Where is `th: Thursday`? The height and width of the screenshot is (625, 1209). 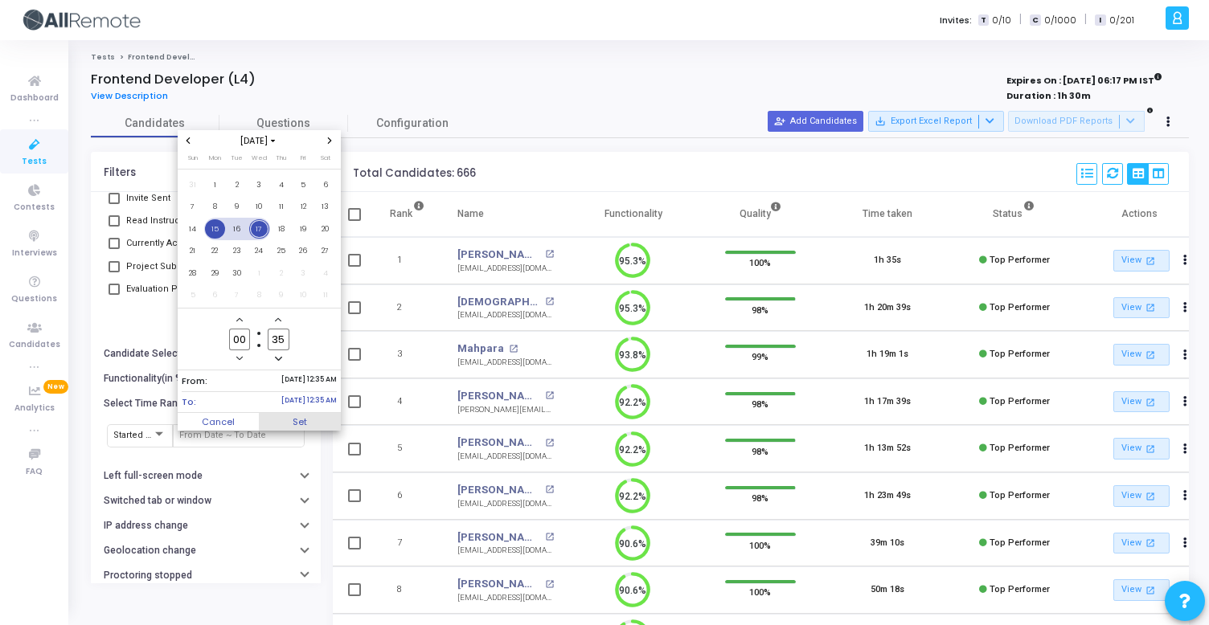 th: Thursday is located at coordinates (281, 161).